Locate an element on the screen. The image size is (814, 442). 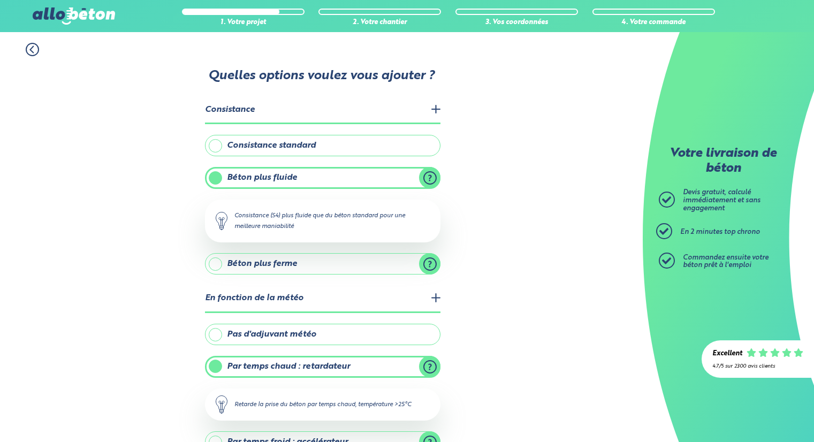
div: 4. Votre commande is located at coordinates (654, 22).